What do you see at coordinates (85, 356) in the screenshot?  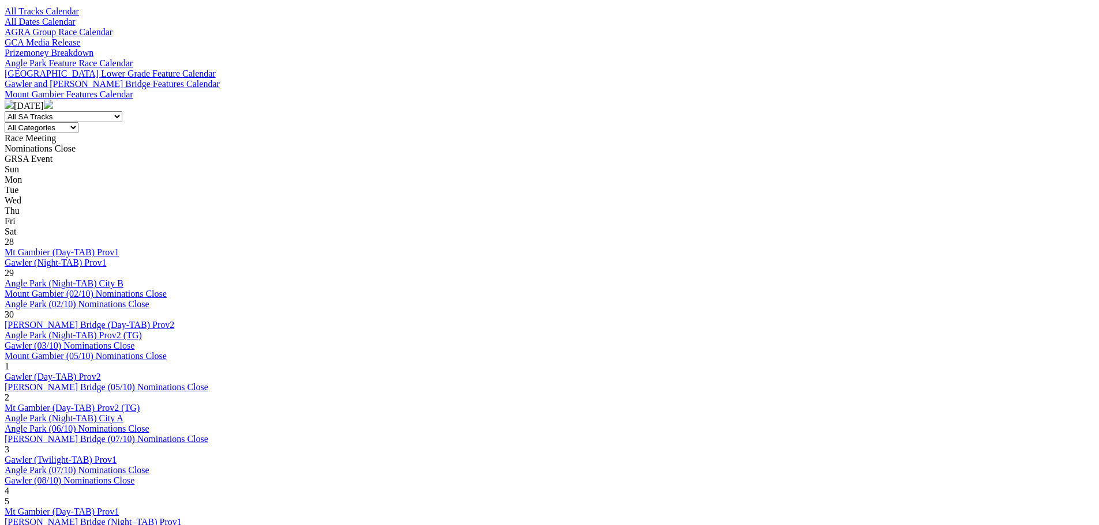 I see `a: Mount Gambier (05/10) Nominations Close` at bounding box center [85, 356].